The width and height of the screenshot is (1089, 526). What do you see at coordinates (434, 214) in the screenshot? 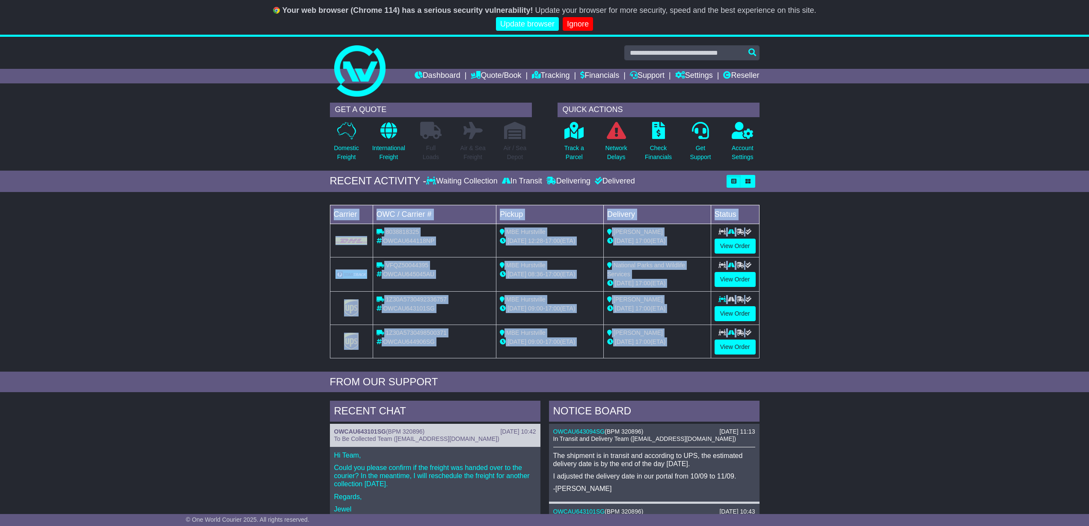
I see `td: OWC / Carrier #` at bounding box center [434, 214].